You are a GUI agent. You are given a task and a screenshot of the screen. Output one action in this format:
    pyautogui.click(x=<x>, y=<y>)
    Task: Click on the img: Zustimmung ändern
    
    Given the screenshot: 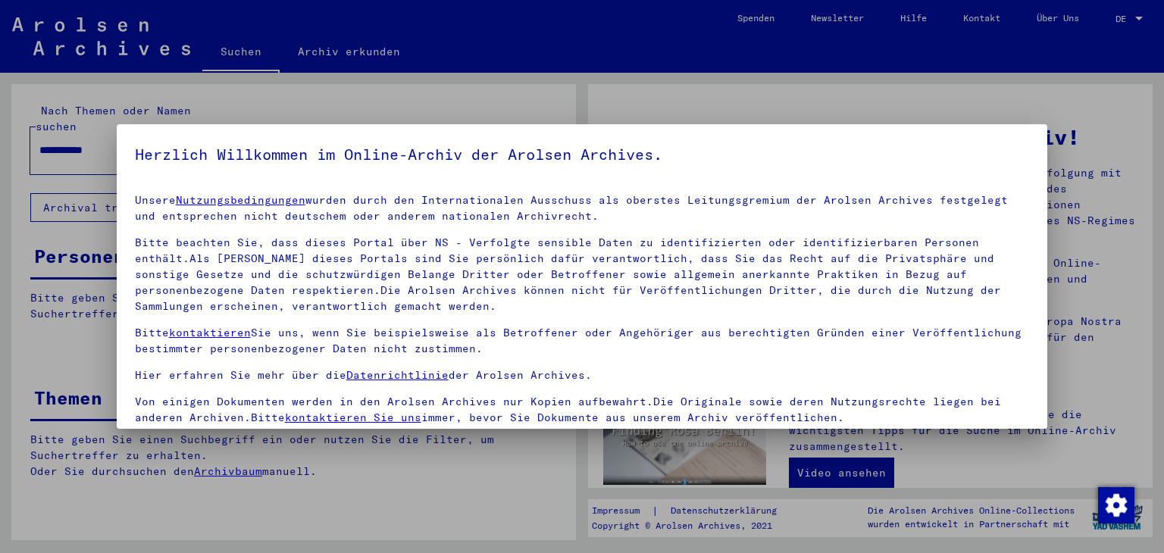 What is the action you would take?
    pyautogui.click(x=1116, y=505)
    